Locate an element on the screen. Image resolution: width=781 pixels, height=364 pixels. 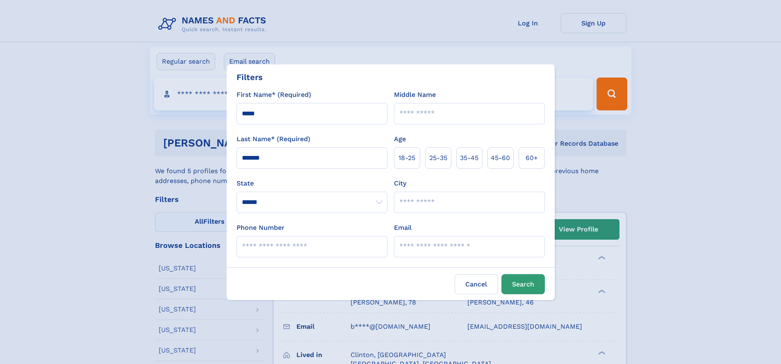
label: First Name* (Required) is located at coordinates (274, 95).